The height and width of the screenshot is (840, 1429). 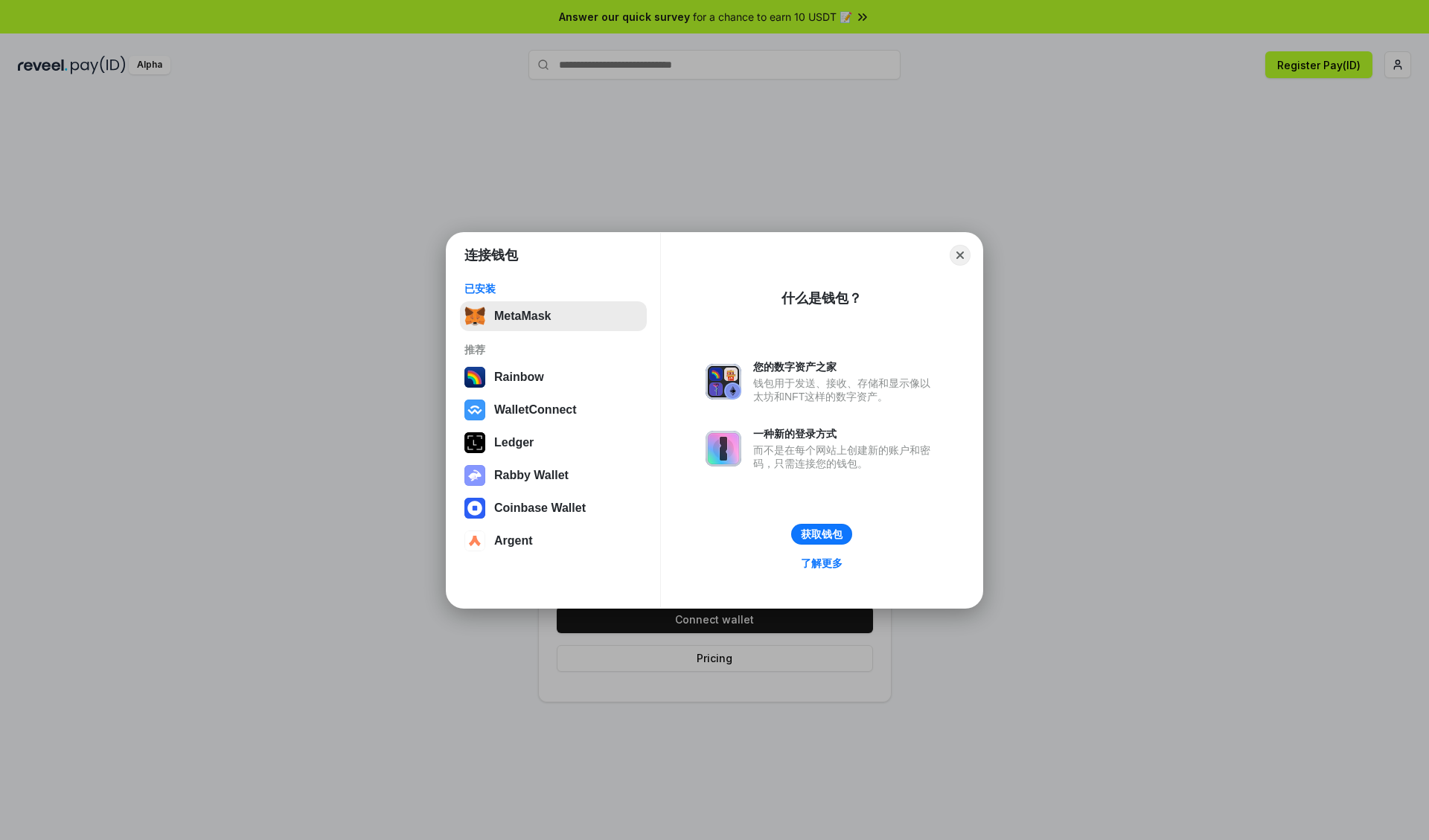 I want to click on div: 已安装, so click(x=553, y=288).